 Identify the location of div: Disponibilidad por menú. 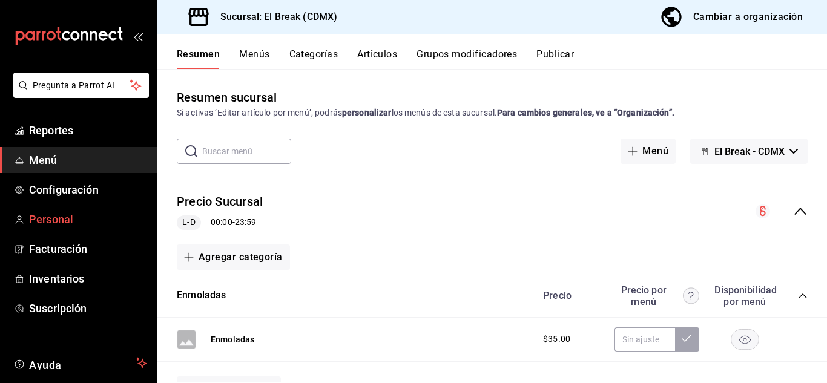
(745, 296).